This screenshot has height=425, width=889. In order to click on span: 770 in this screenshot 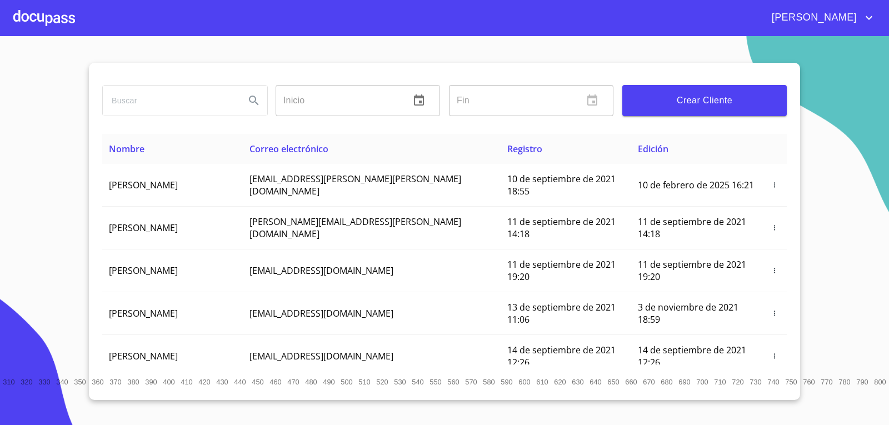, I will do `click(827, 382)`.